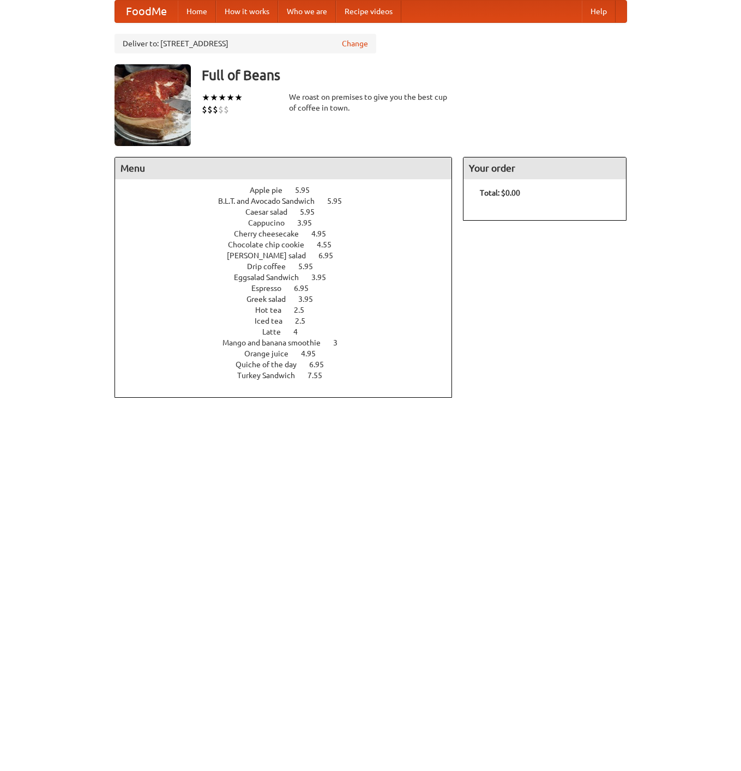 The height and width of the screenshot is (771, 741). What do you see at coordinates (290, 201) in the screenshot?
I see `a: B.L.T. and Avocado Sandwich 5.95` at bounding box center [290, 201].